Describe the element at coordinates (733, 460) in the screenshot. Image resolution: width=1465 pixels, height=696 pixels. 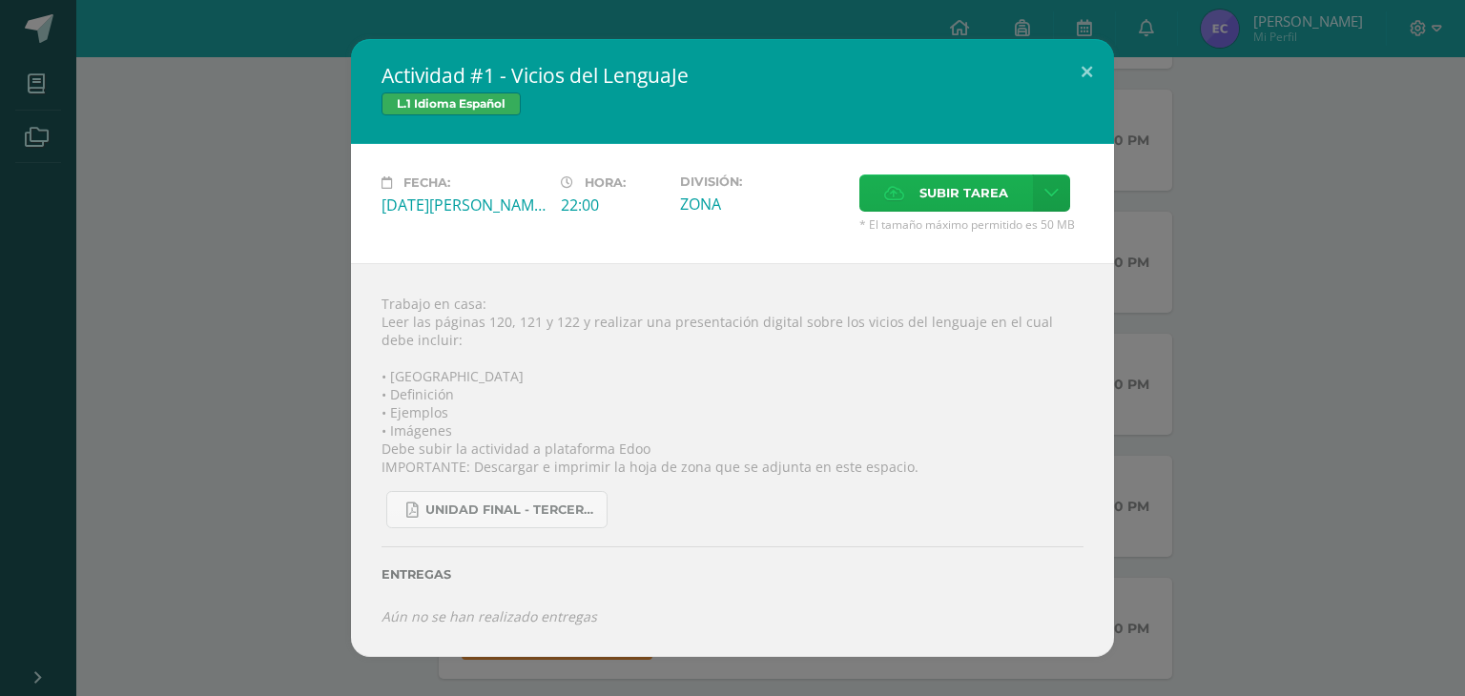
I see `div: Trabajo en casa: Leer las páginas 120, 121 y 122 y realizar una presentación digital sobre los vi...` at that location.